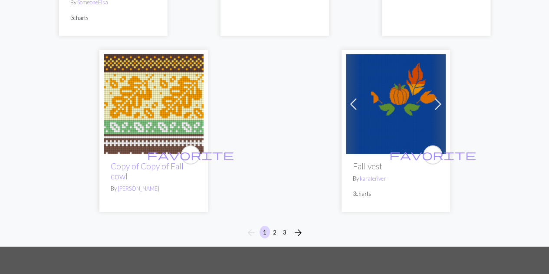 The width and height of the screenshot is (549, 274). What do you see at coordinates (154, 103) in the screenshot?
I see `a: Fall cowl` at bounding box center [154, 103].